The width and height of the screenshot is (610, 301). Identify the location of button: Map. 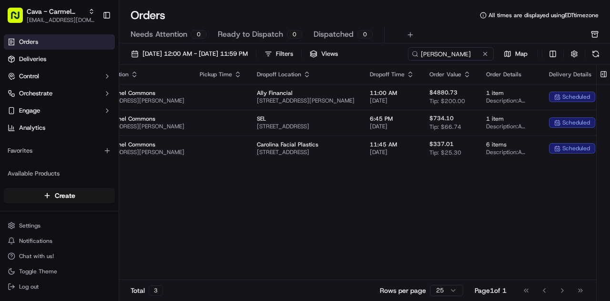
(516, 54).